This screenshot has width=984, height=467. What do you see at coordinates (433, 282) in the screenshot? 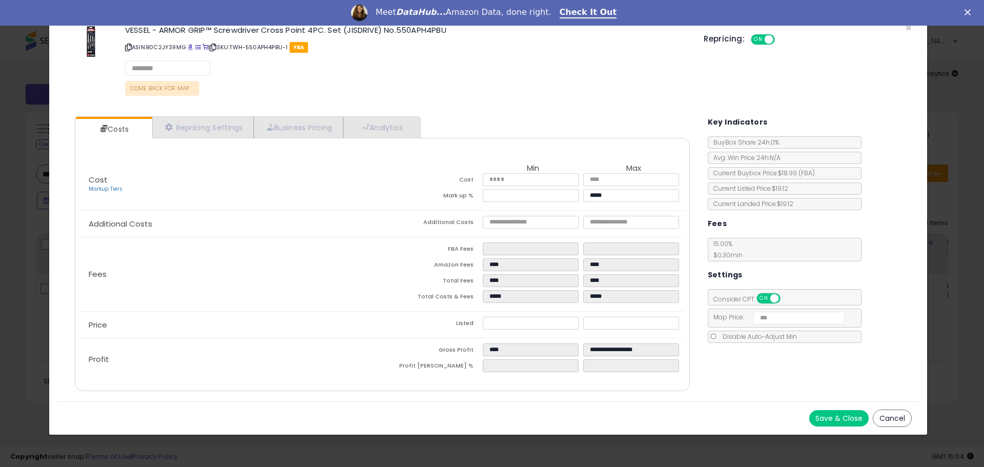
I see `td: Total Fees` at bounding box center [433, 282].